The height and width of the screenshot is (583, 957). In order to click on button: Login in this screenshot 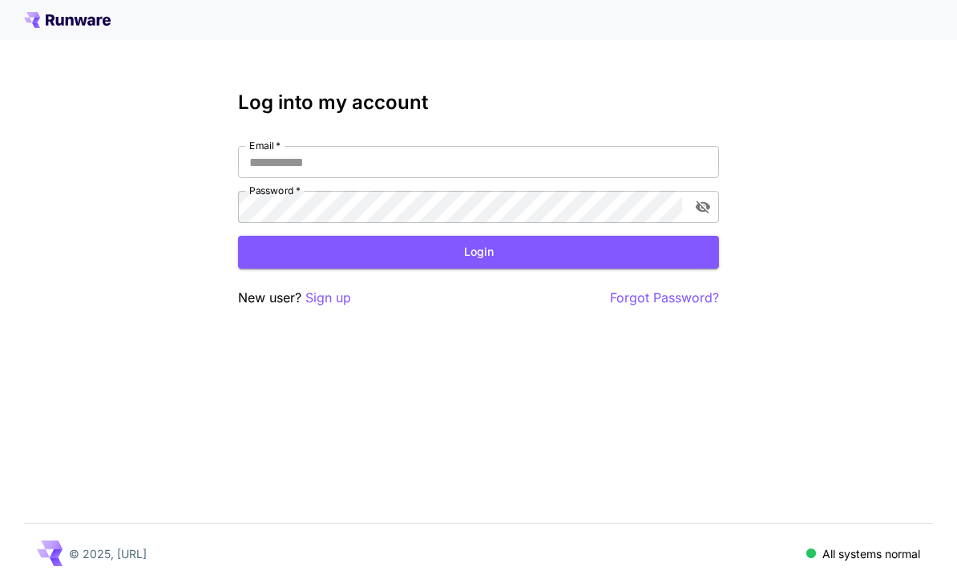, I will do `click(478, 252)`.